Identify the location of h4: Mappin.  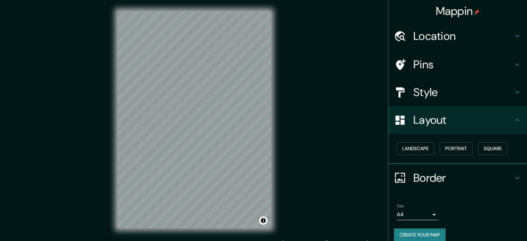
(458, 11).